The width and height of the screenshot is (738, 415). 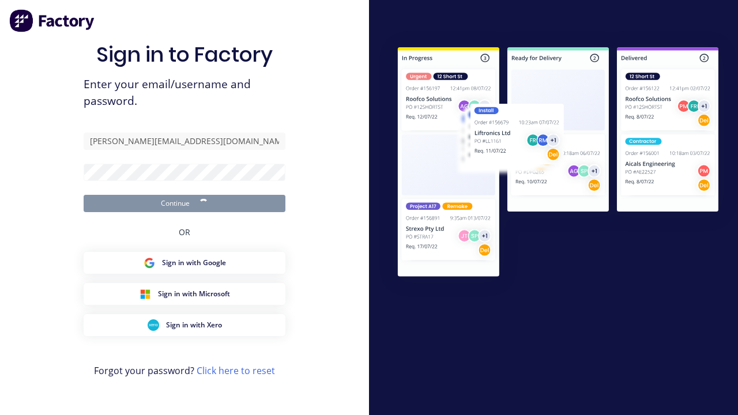 What do you see at coordinates (153, 325) in the screenshot?
I see `img: Xero Sign in` at bounding box center [153, 325].